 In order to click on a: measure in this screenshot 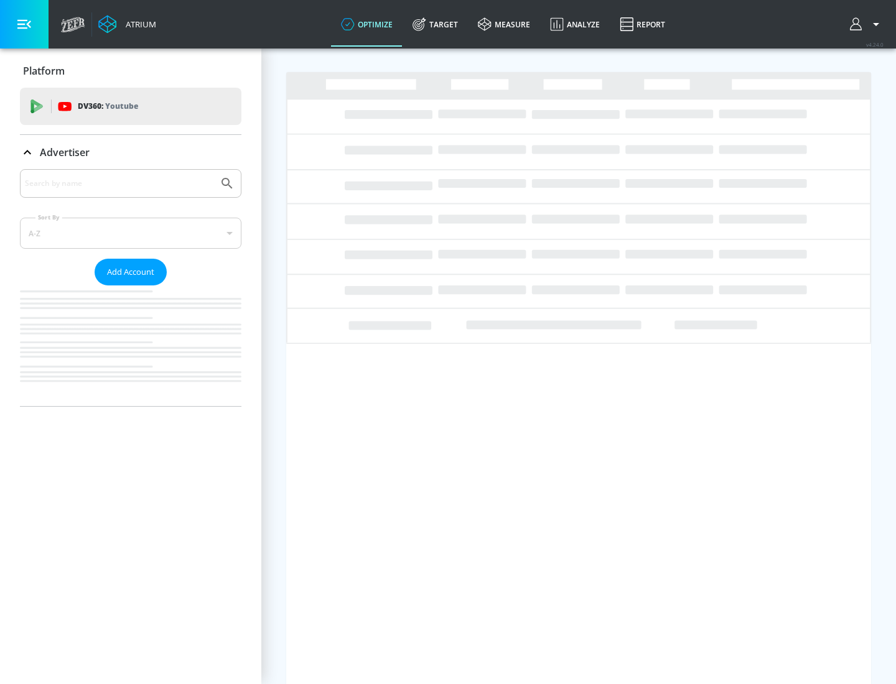, I will do `click(504, 24)`.